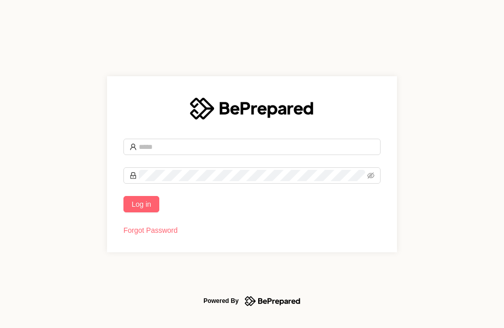 The width and height of the screenshot is (504, 328). Describe the element at coordinates (133, 176) in the screenshot. I see `span: lock` at that location.